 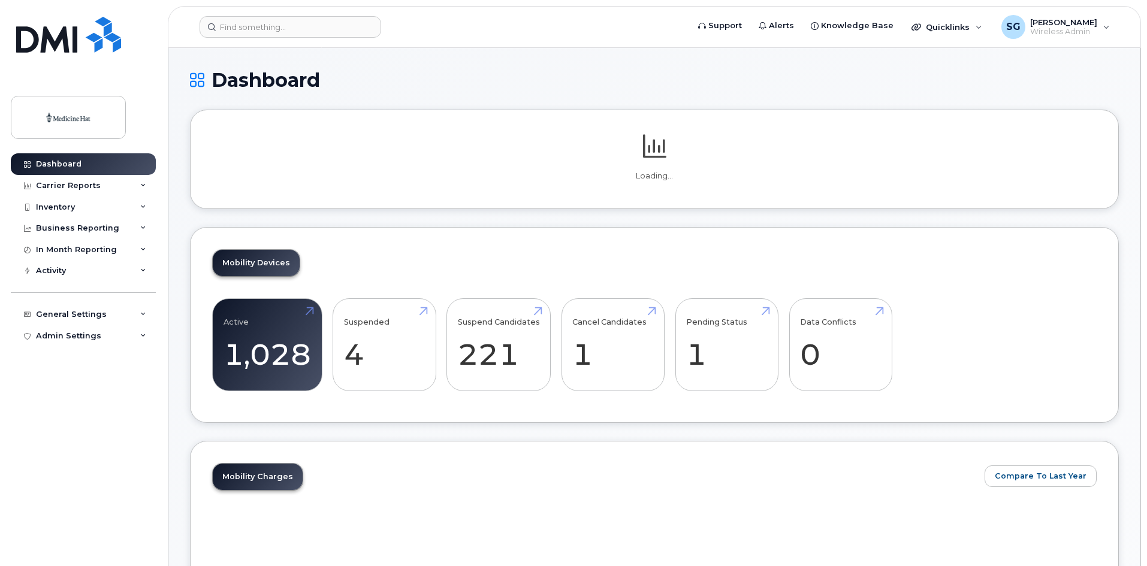 What do you see at coordinates (1040, 476) in the screenshot?
I see `button: Compare To Last Year` at bounding box center [1040, 476].